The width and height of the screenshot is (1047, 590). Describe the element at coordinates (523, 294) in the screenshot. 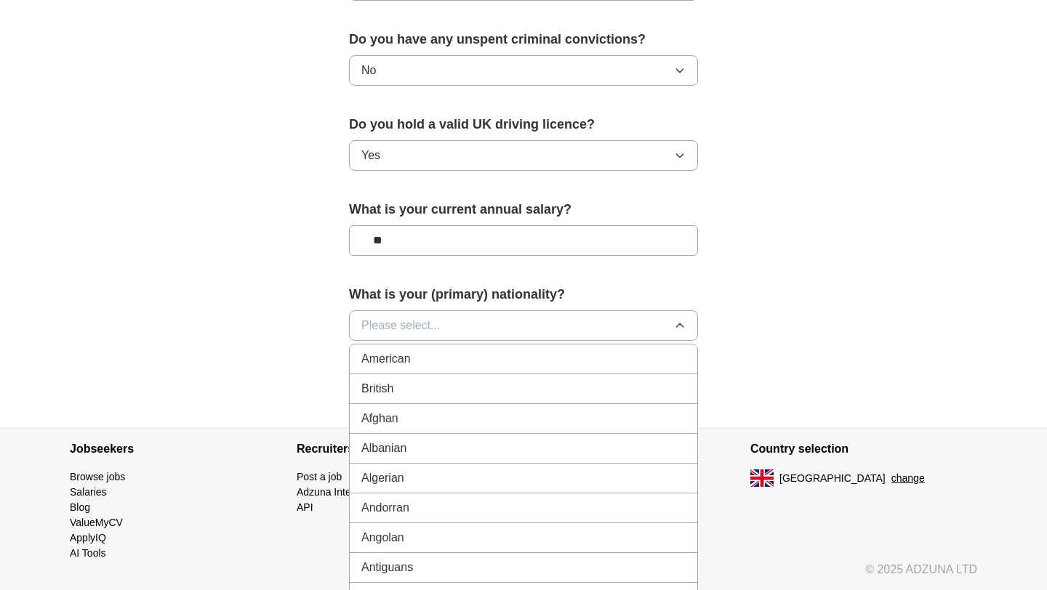

I see `label: What is your (primary) nationality?` at that location.